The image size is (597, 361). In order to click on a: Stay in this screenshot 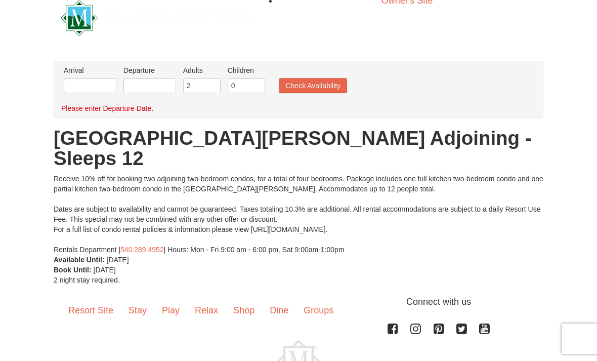, I will do `click(138, 311)`.